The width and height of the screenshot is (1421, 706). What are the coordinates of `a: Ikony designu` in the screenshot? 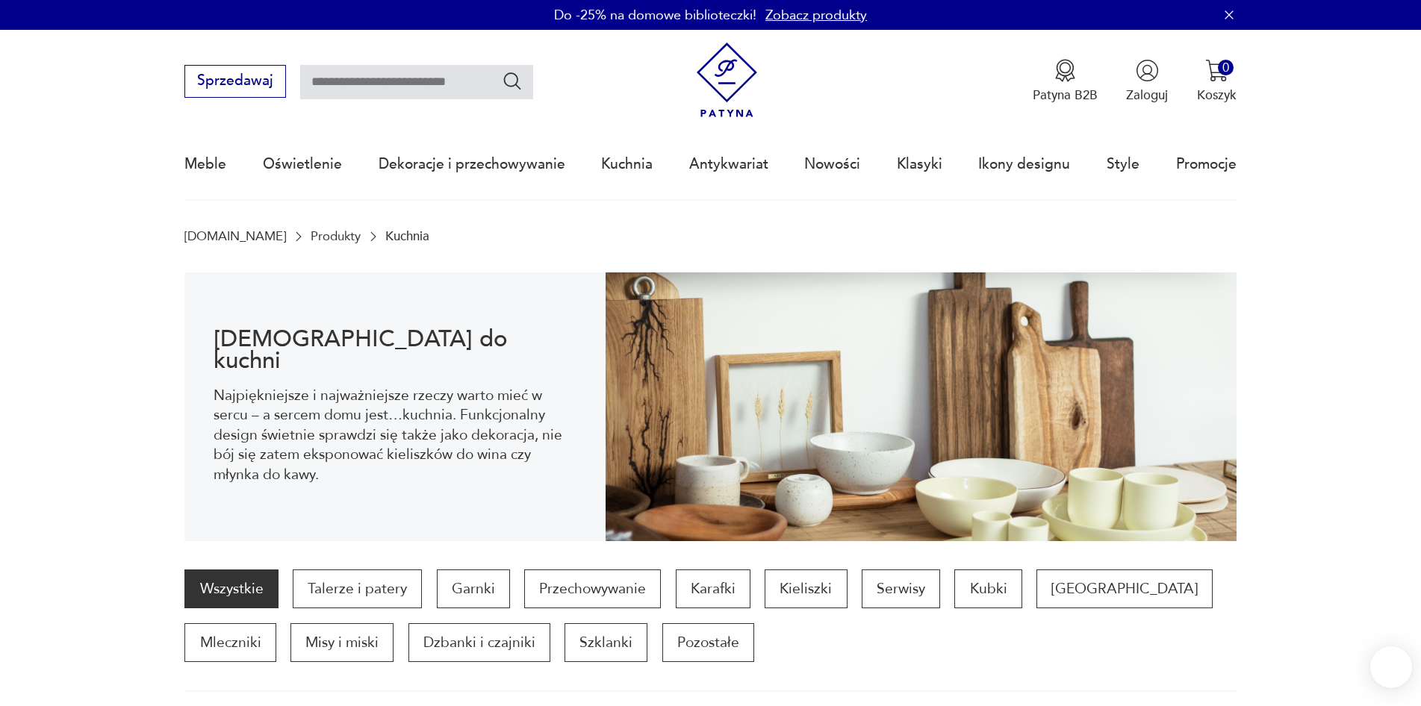 It's located at (1024, 164).